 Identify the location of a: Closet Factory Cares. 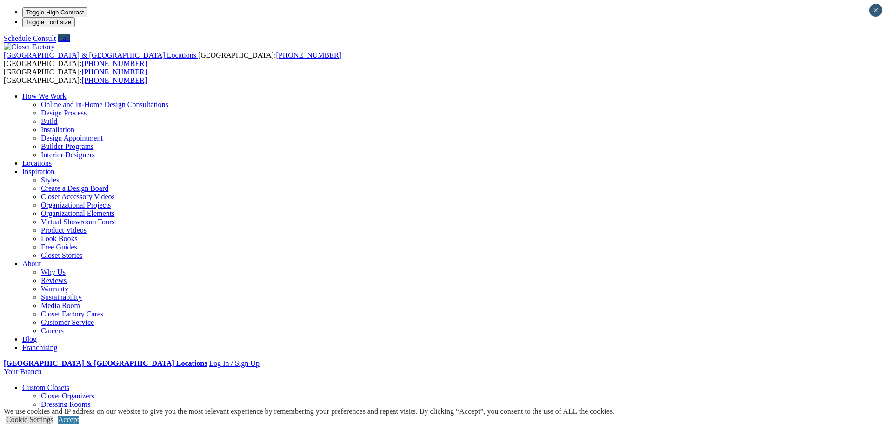
(72, 313).